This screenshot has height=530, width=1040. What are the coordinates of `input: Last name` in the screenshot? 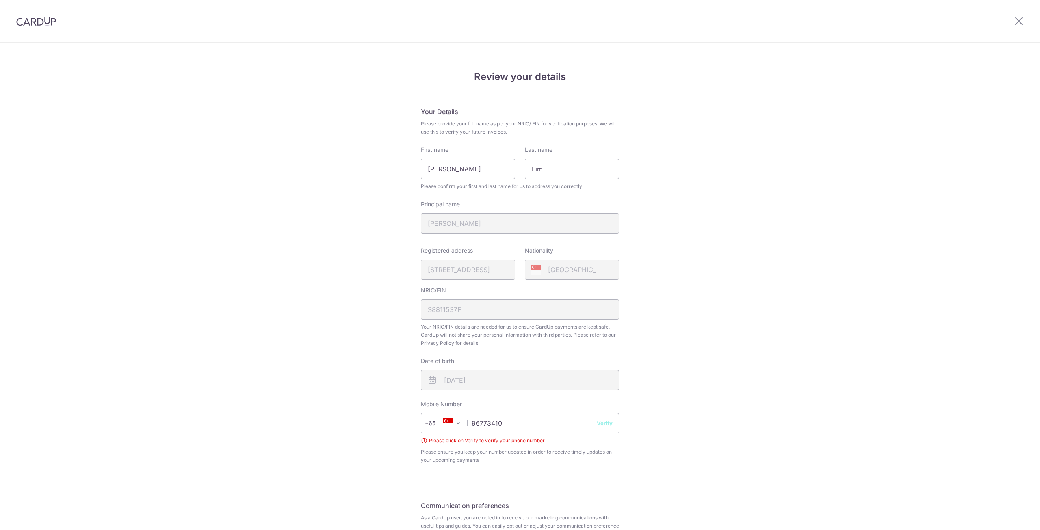 It's located at (572, 169).